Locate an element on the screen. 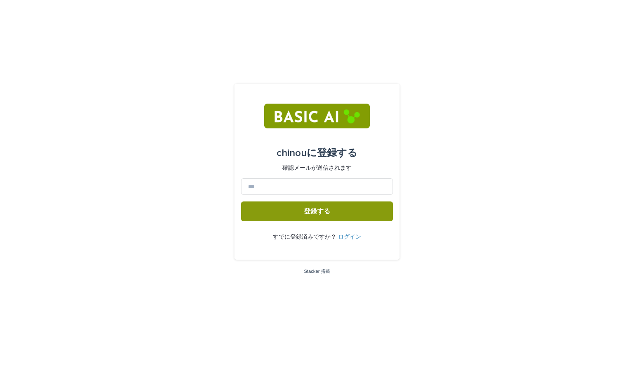 This screenshot has height=367, width=634. img: RtIB8pj2QQiOZo6waziI is located at coordinates (317, 116).